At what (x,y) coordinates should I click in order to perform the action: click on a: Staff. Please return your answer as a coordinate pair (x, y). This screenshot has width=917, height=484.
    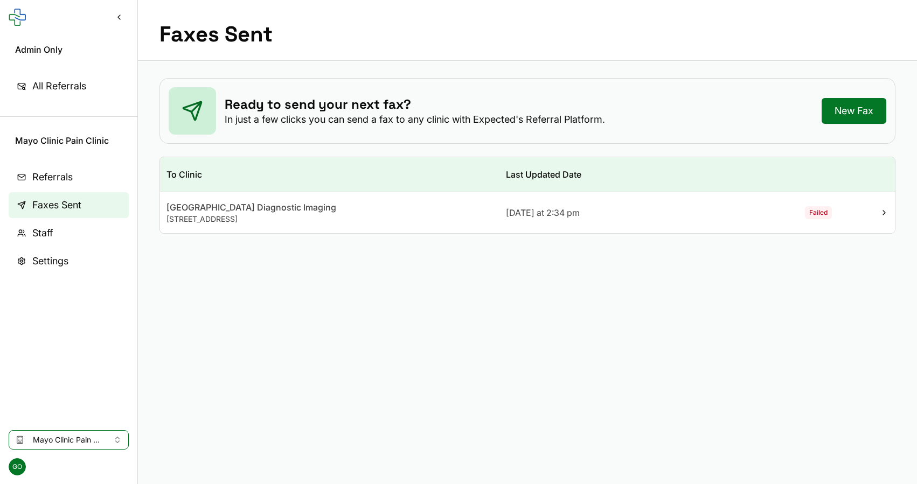
    Looking at the image, I should click on (68, 233).